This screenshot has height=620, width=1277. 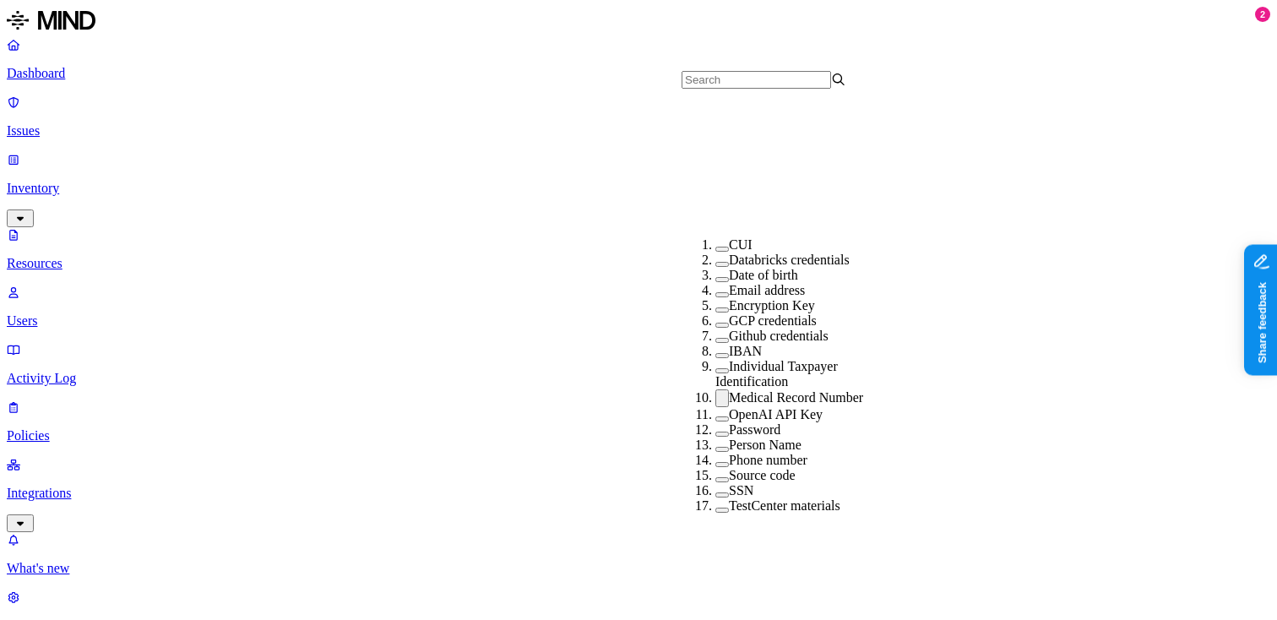 I want to click on label: TestCenter materials, so click(x=784, y=505).